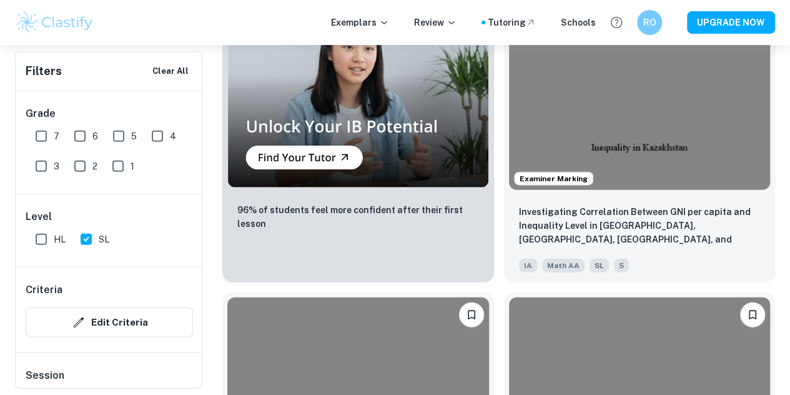 The width and height of the screenshot is (790, 395). Describe the element at coordinates (553, 179) in the screenshot. I see `span: Examiner Marking` at that location.